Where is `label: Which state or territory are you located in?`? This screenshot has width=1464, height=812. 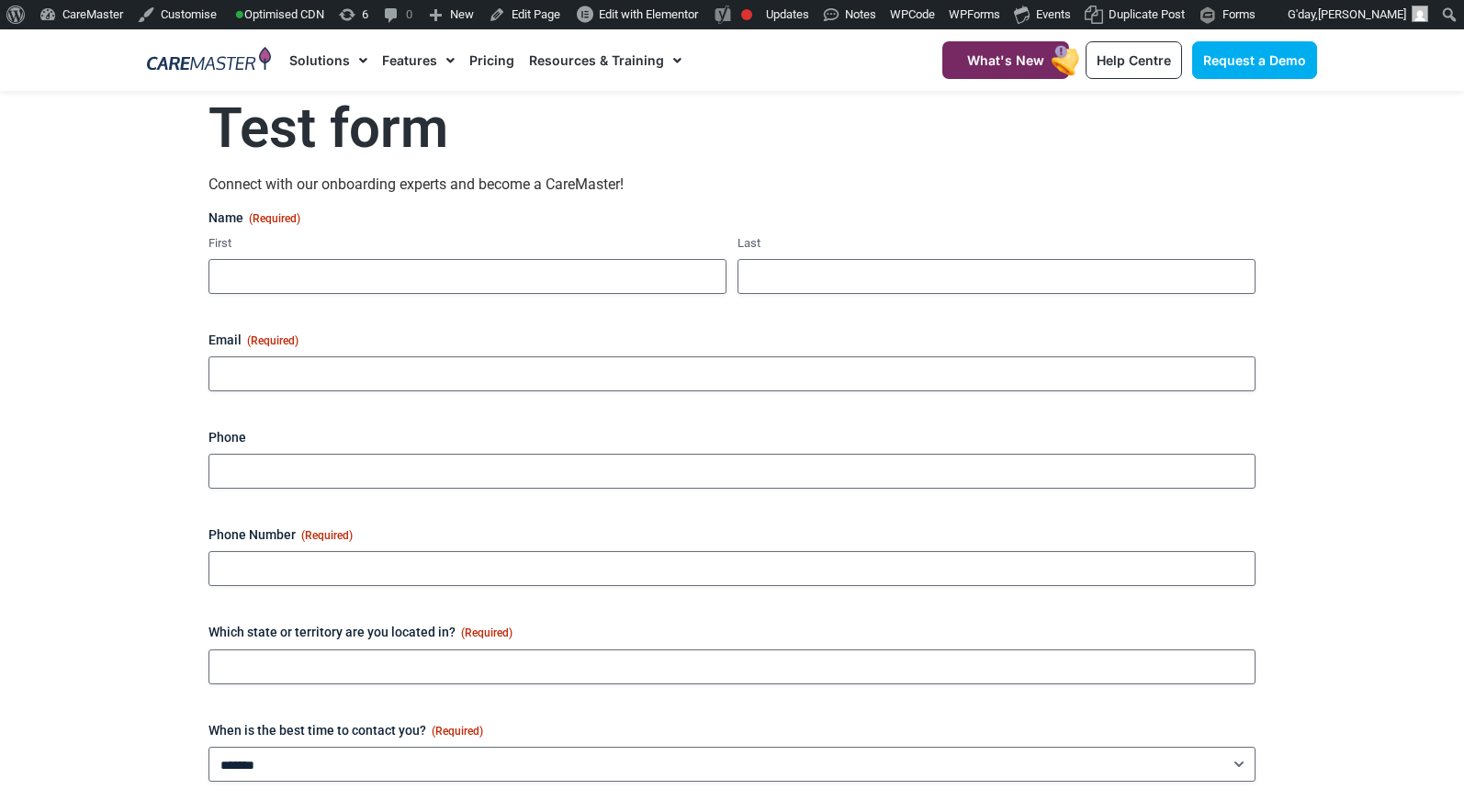 label: Which state or territory are you located in? is located at coordinates (732, 632).